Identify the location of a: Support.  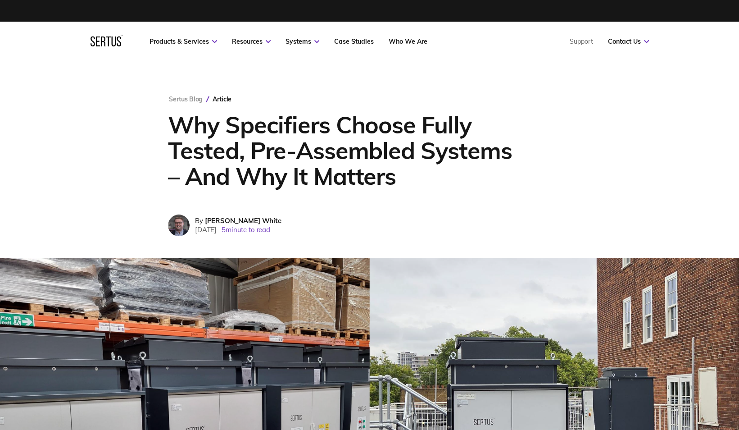
(582, 41).